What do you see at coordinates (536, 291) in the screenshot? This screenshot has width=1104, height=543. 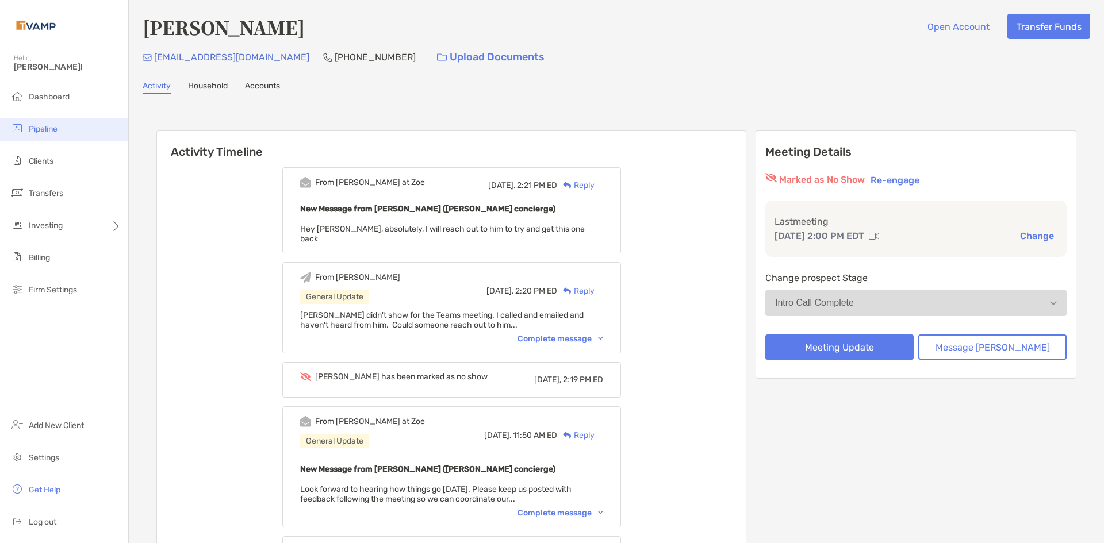 I see `span: 2:20 PM ED` at bounding box center [536, 291].